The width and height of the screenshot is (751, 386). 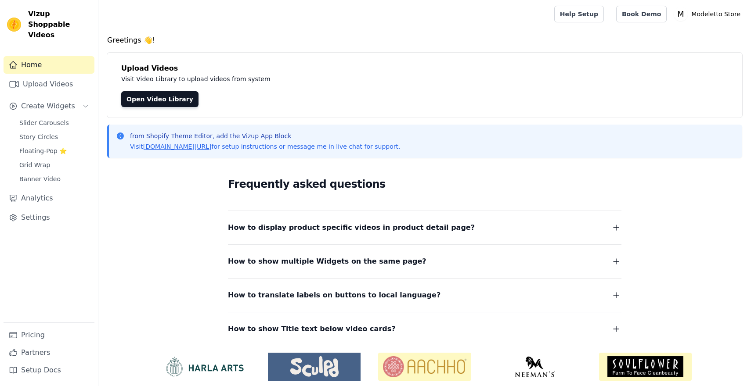 I want to click on a: Pricing, so click(x=49, y=335).